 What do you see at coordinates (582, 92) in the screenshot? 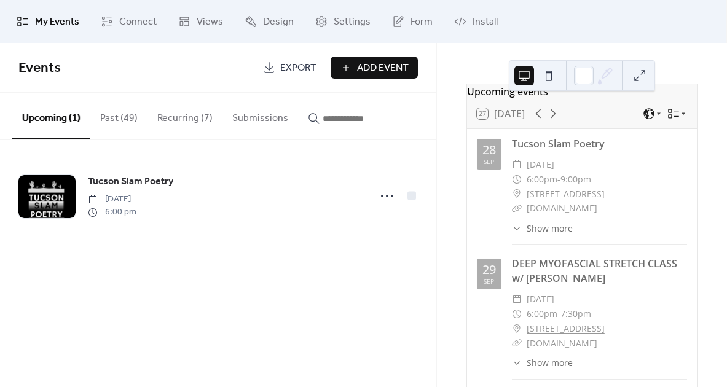
I see `div: Upcoming events` at bounding box center [582, 92].